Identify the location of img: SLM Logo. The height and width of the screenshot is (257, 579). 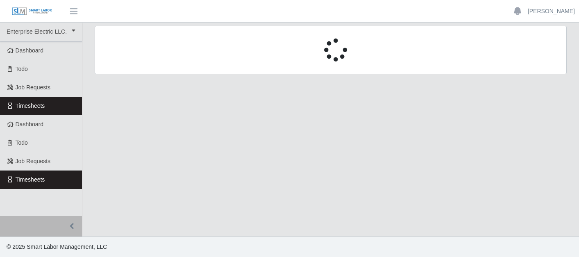
(32, 11).